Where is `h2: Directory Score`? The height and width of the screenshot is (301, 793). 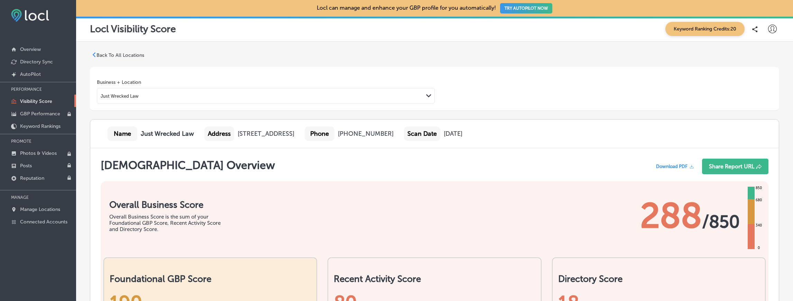
h2: Directory Score is located at coordinates (659, 278).